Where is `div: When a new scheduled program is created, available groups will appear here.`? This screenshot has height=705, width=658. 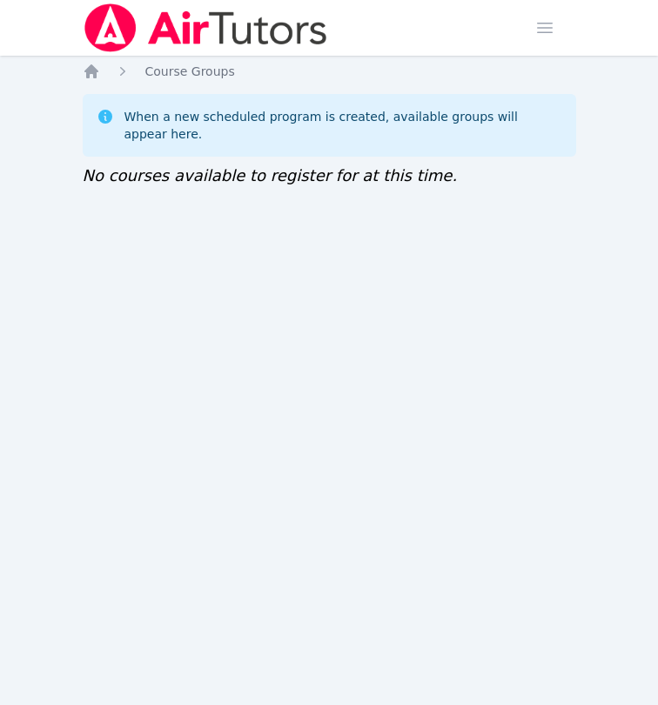
div: When a new scheduled program is created, available groups will appear here. is located at coordinates (343, 125).